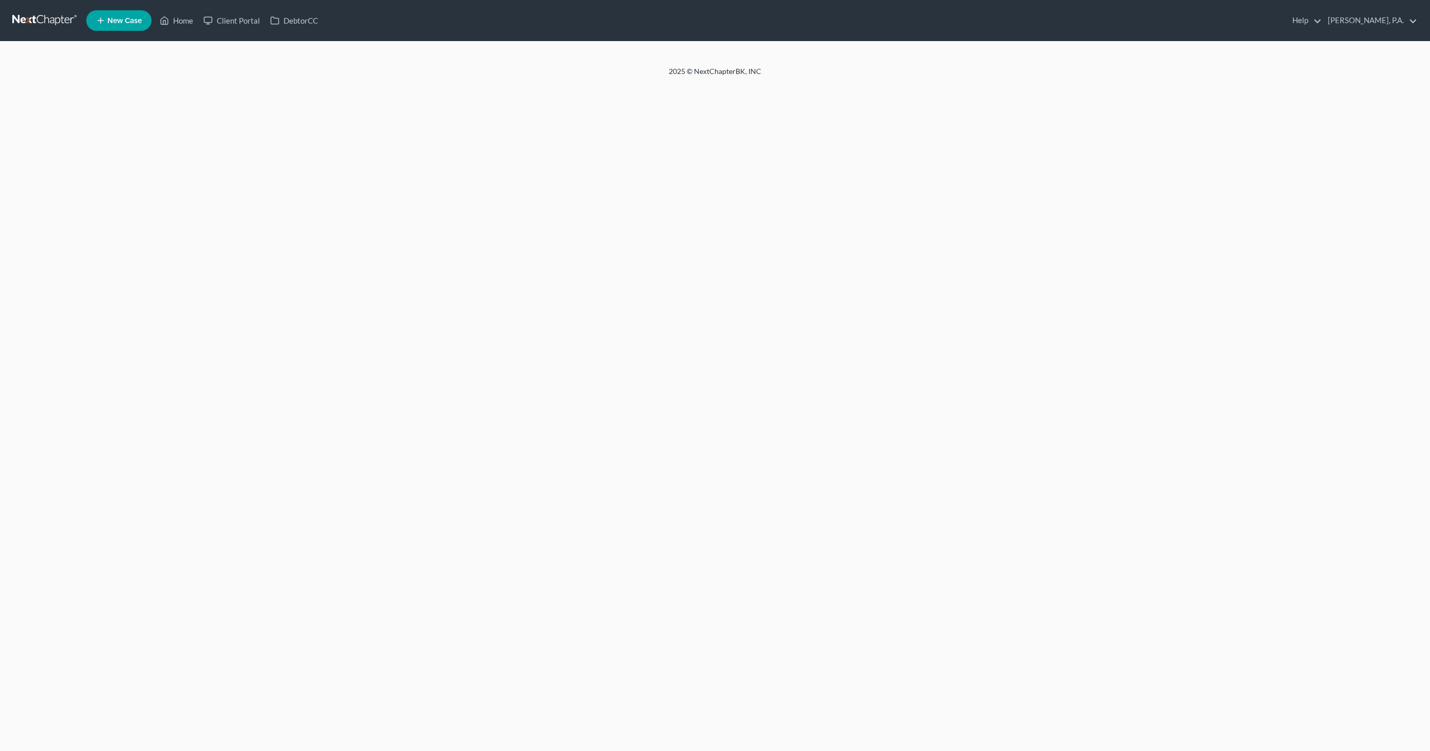  I want to click on a: Help, so click(1304, 21).